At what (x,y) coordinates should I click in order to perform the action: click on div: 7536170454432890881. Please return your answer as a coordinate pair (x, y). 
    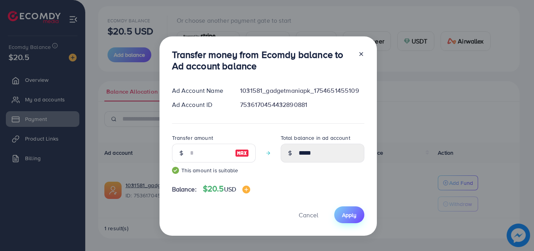
    Looking at the image, I should click on (302, 104).